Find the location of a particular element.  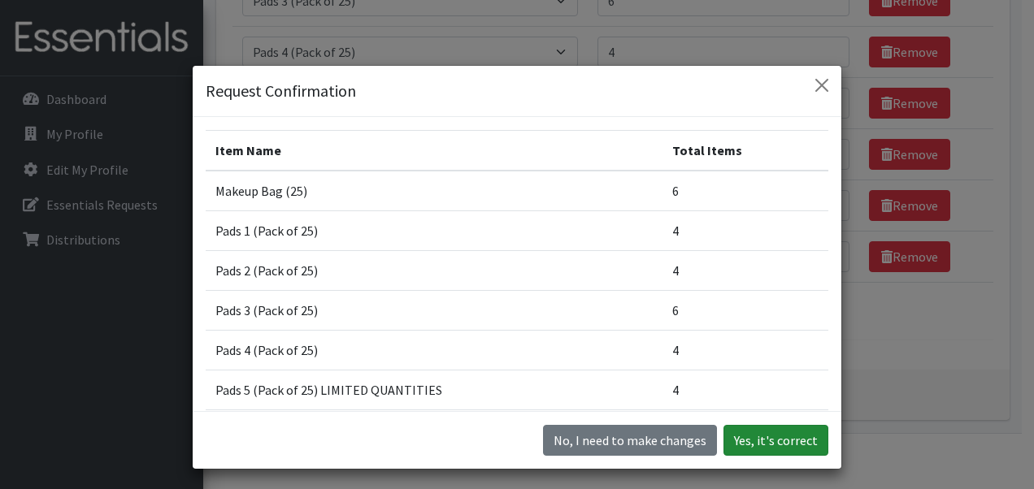

th: Item Name is located at coordinates (434, 151).